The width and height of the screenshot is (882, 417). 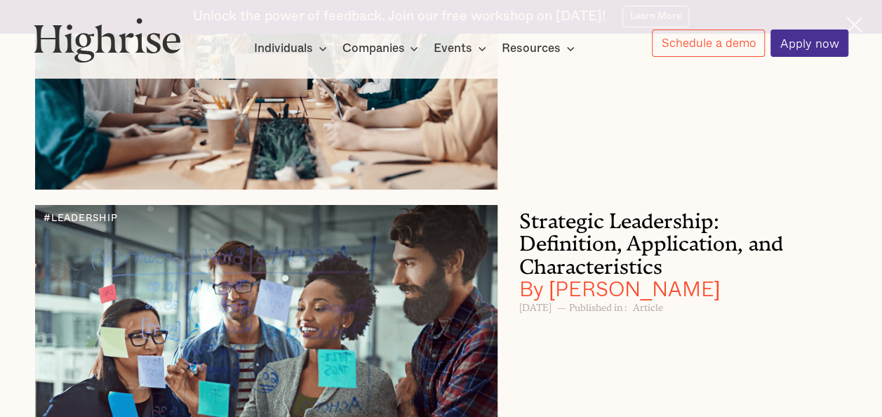 I want to click on h6: — Published in :, so click(x=592, y=305).